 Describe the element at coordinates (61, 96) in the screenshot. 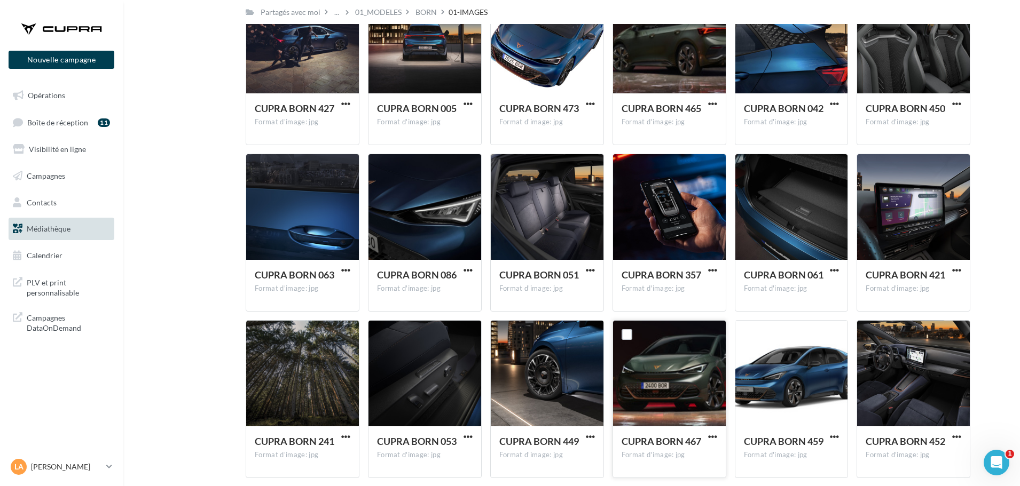

I see `a: Opérations` at that location.